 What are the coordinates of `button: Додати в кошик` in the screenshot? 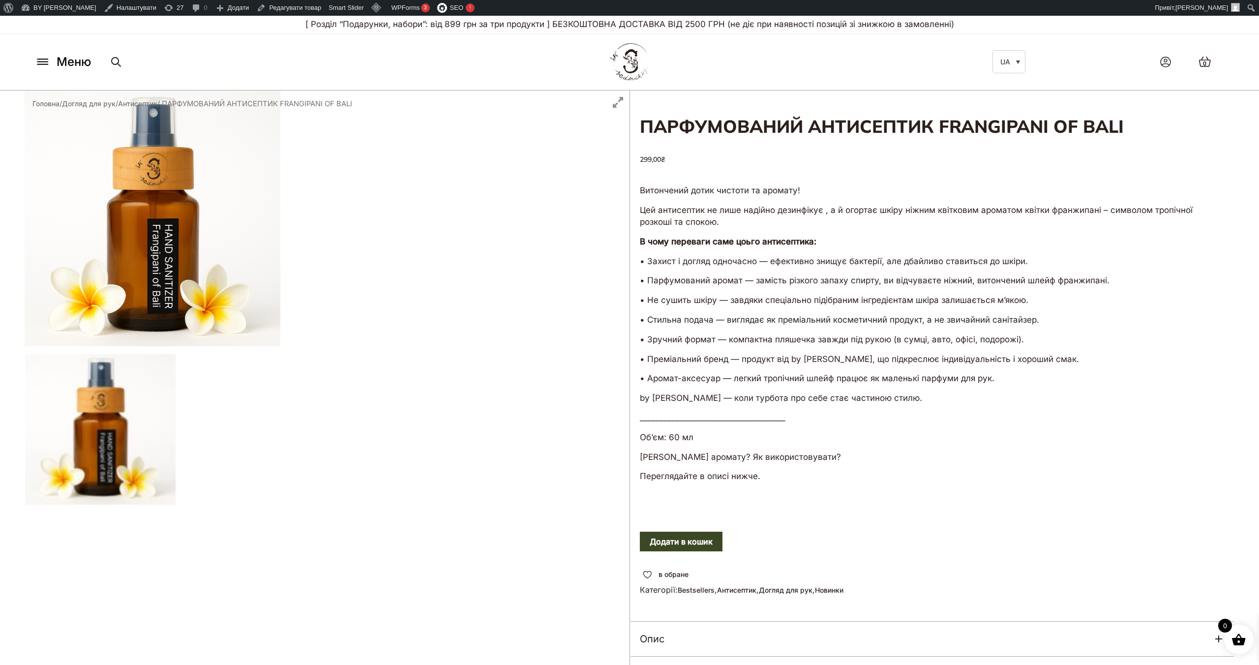 It's located at (681, 541).